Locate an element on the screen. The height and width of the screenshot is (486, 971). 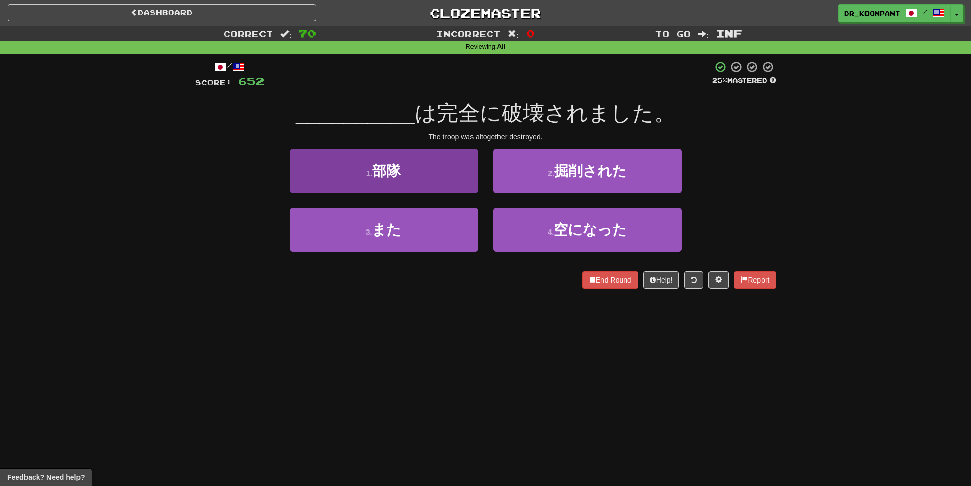
button: 1.部隊 is located at coordinates (384, 171).